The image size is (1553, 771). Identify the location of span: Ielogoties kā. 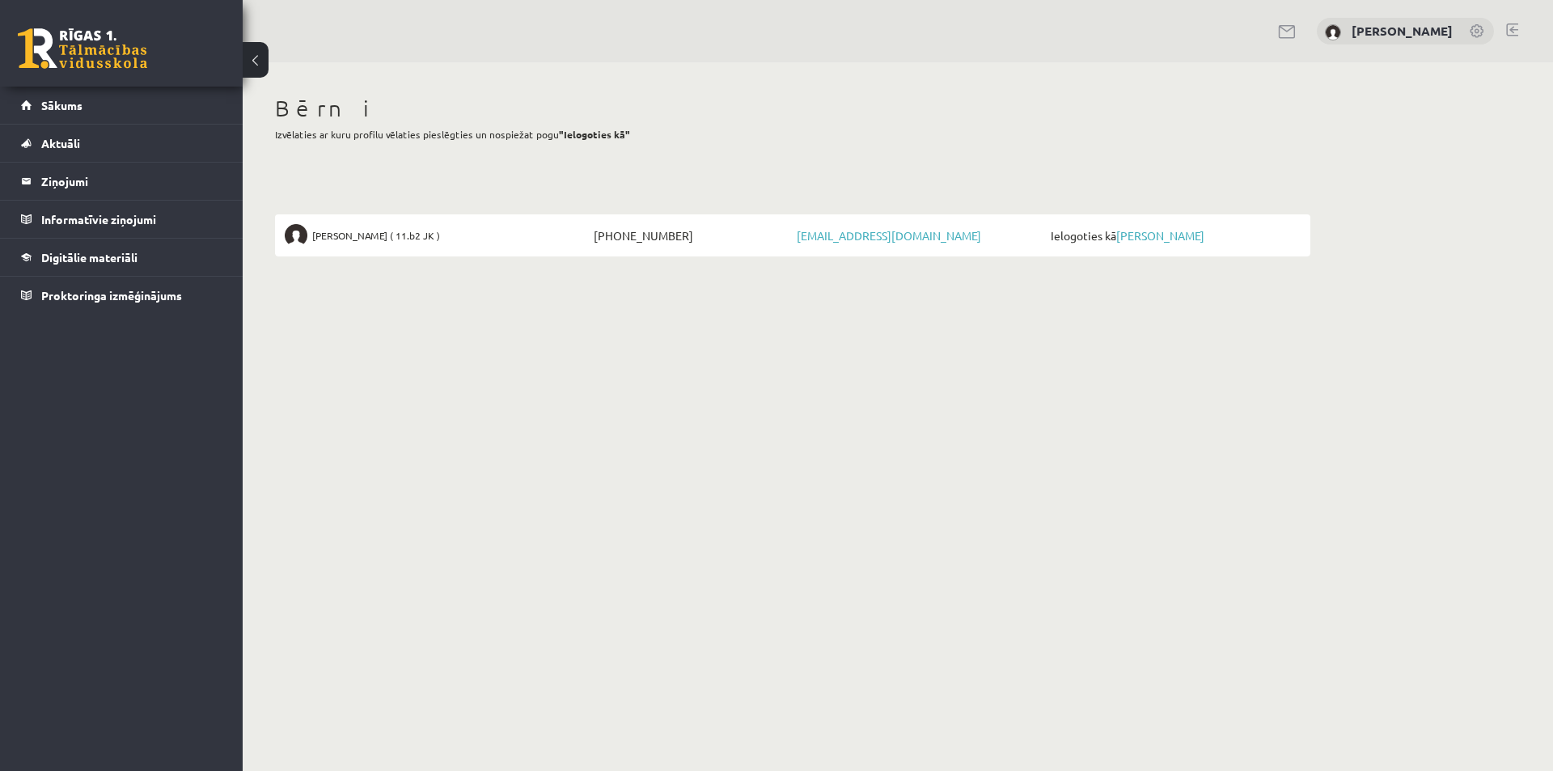
(1174, 235).